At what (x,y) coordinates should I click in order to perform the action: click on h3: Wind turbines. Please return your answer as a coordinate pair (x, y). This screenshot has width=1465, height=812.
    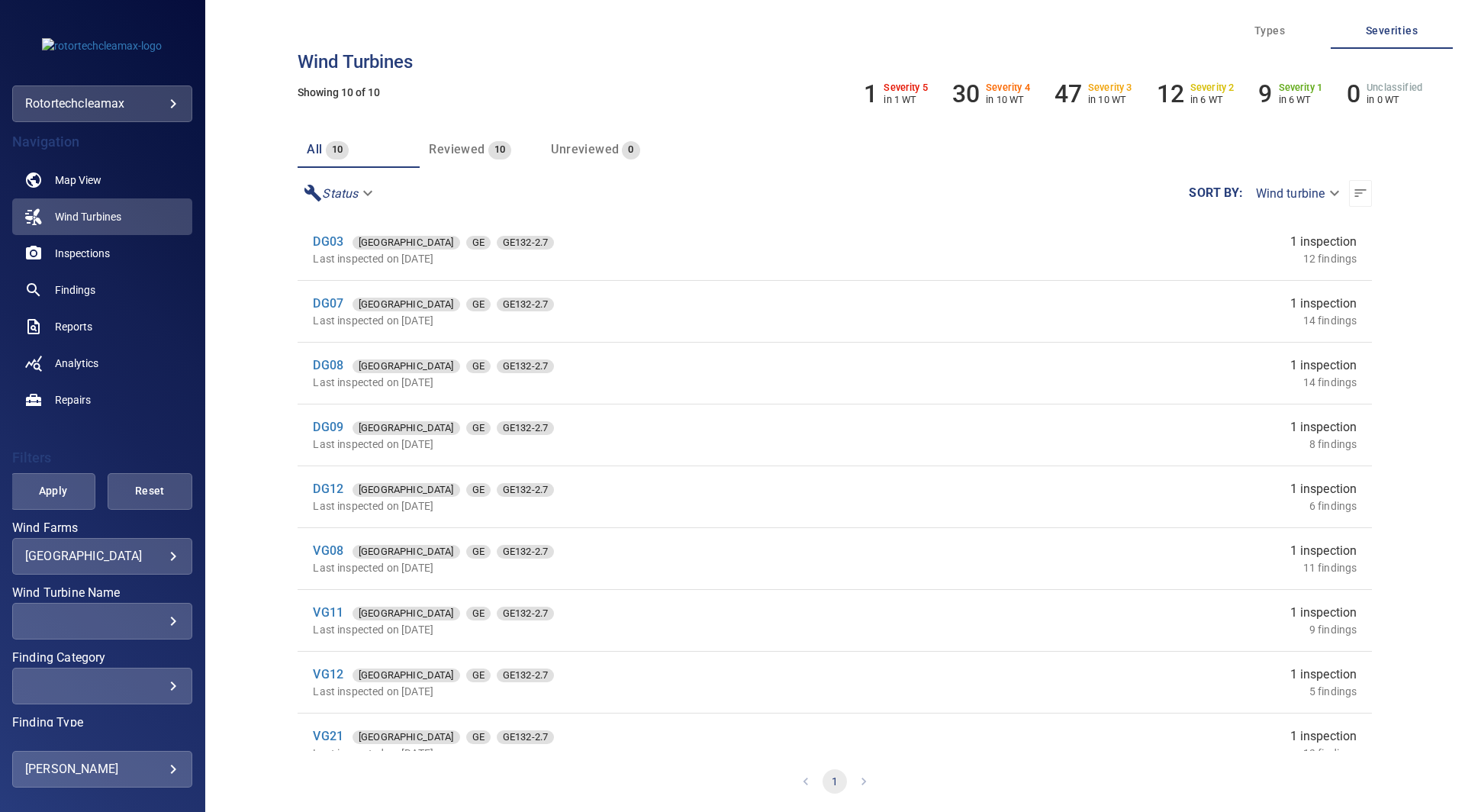
    Looking at the image, I should click on (835, 62).